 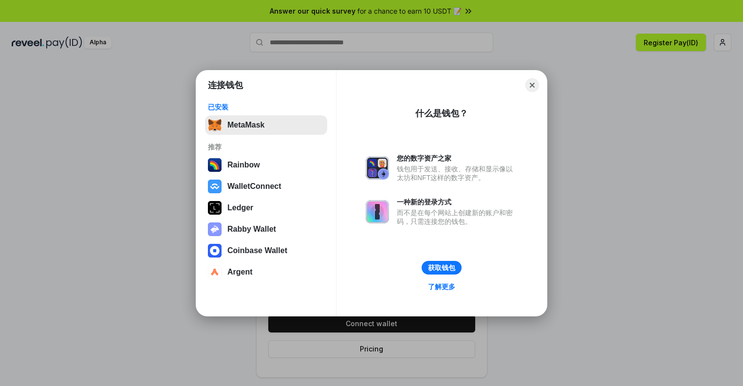 I want to click on div: 钱包用于发送、接收、存储和显示像以太坊和NFT这样的数字资产。, so click(x=457, y=173).